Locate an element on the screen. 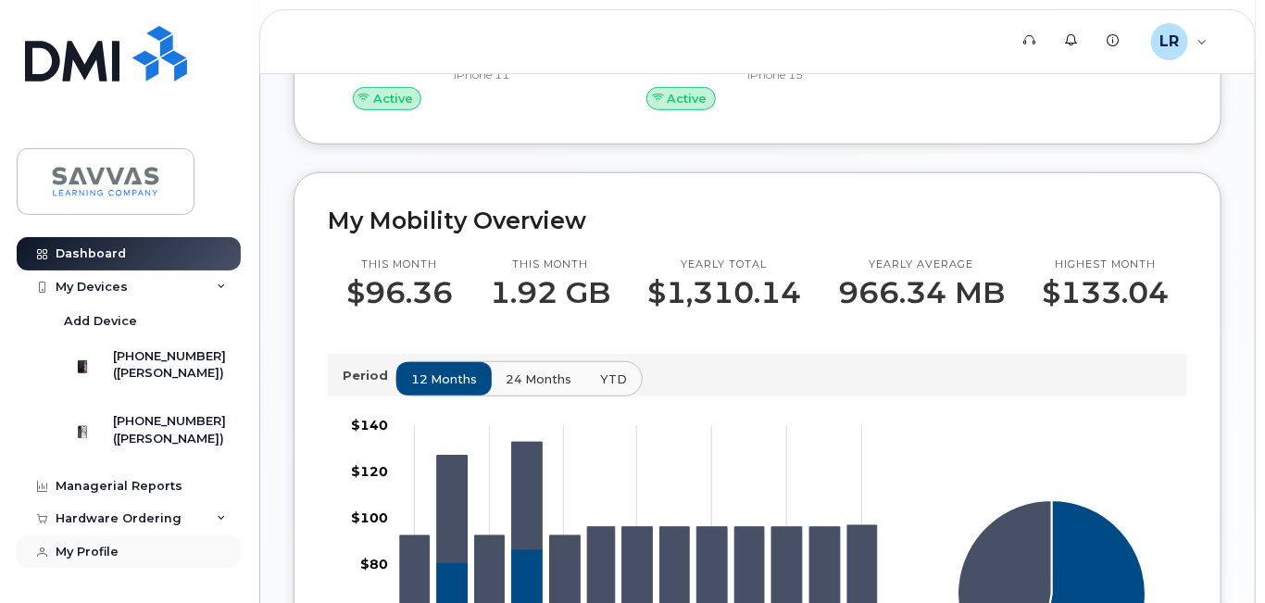 The image size is (1265, 603). tspan: $140 is located at coordinates (369, 425).